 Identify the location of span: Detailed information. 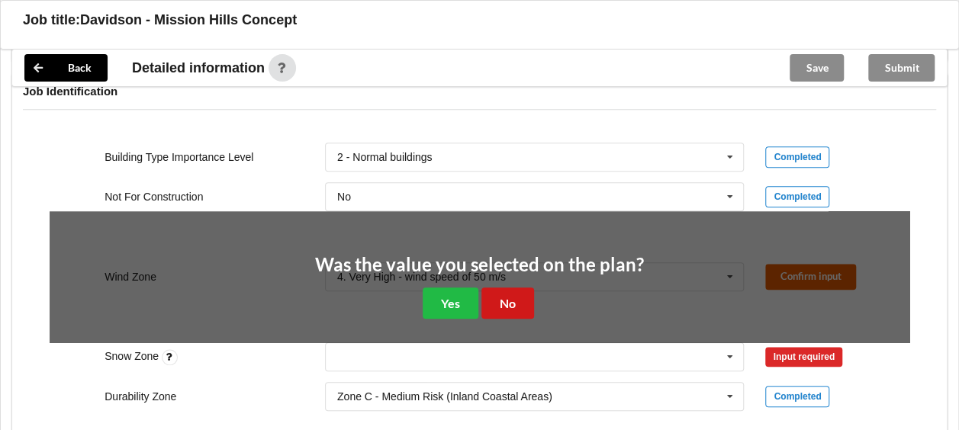
(198, 68).